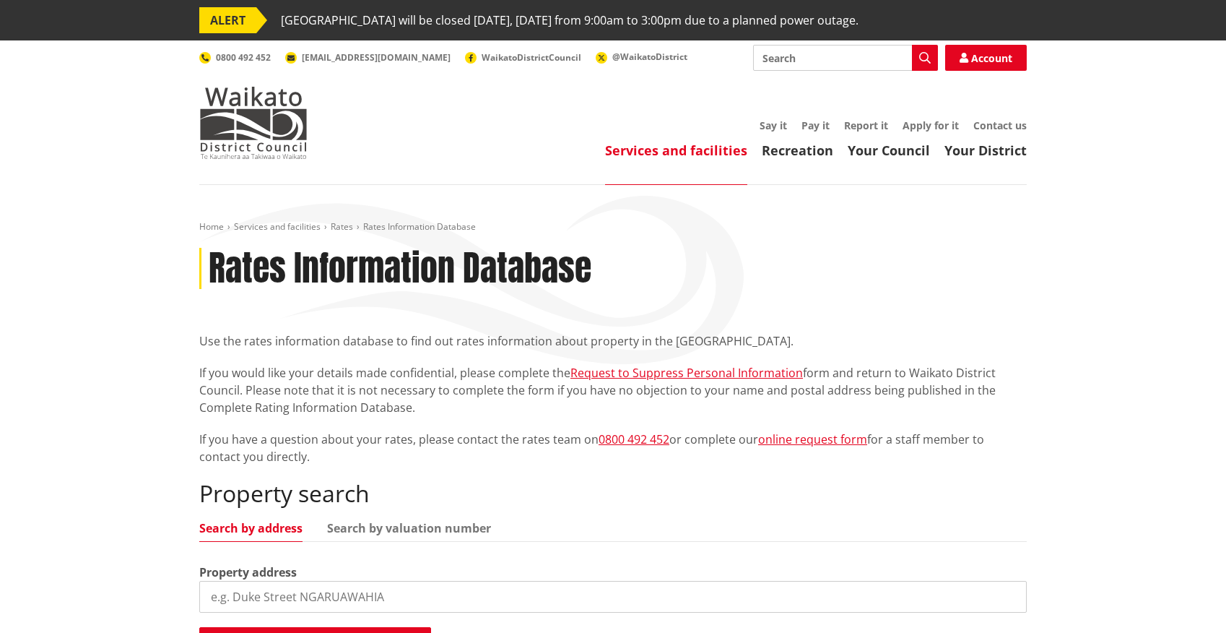  Describe the element at coordinates (613, 227) in the screenshot. I see `nav: breadcrumb` at that location.